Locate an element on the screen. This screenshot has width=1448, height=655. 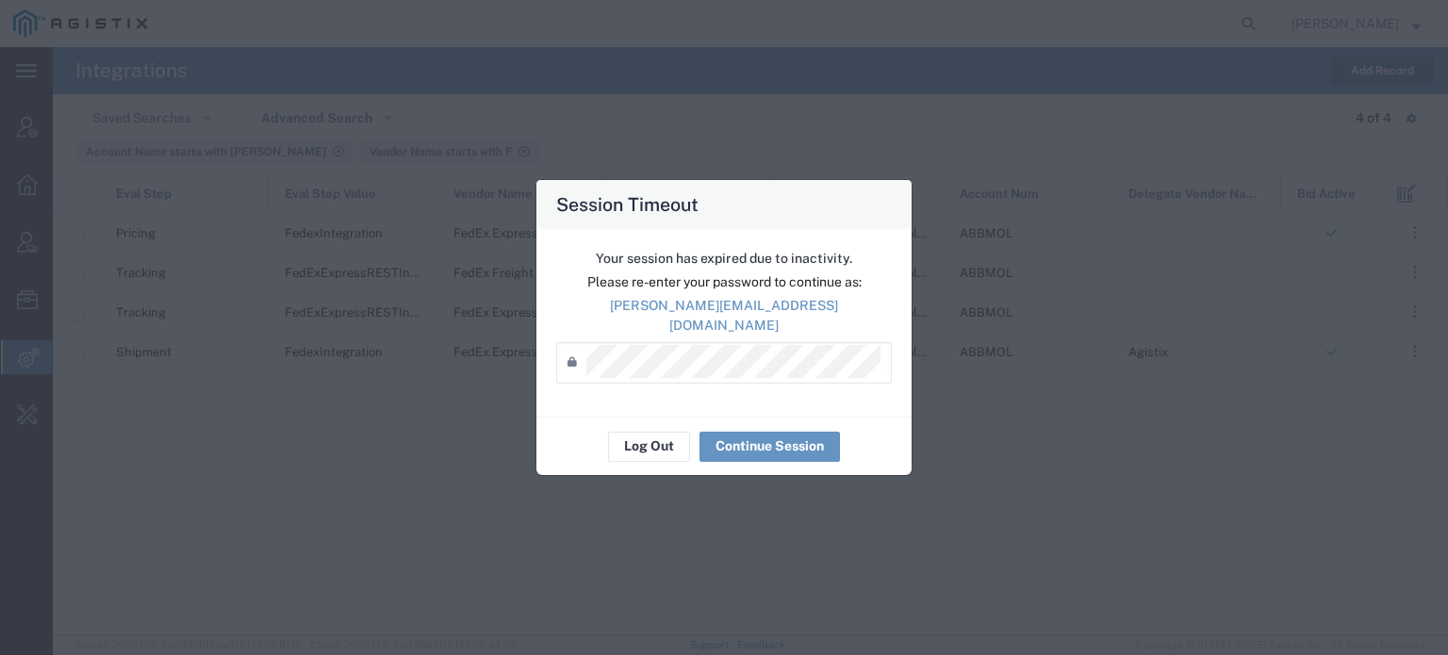
button: Log Out is located at coordinates (649, 447).